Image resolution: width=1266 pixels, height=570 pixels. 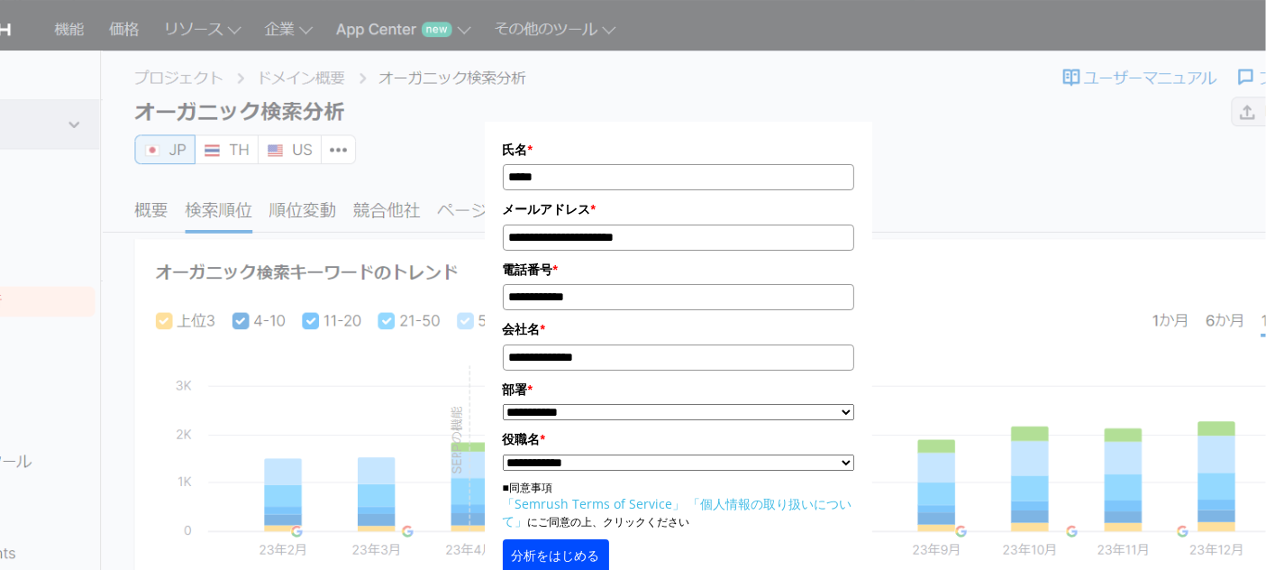 What do you see at coordinates (679, 389) in the screenshot?
I see `label: 部署` at bounding box center [679, 389].